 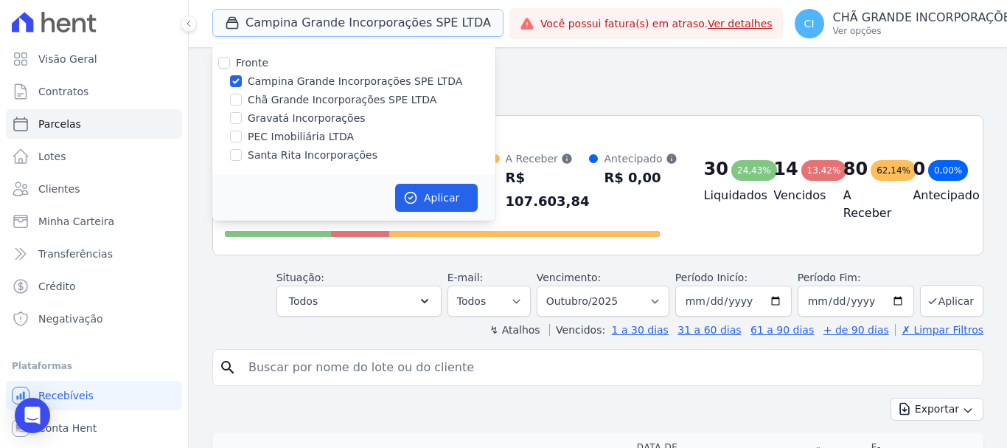 I want to click on label: Chã Grande Incorporações SPE LTDA, so click(x=342, y=100).